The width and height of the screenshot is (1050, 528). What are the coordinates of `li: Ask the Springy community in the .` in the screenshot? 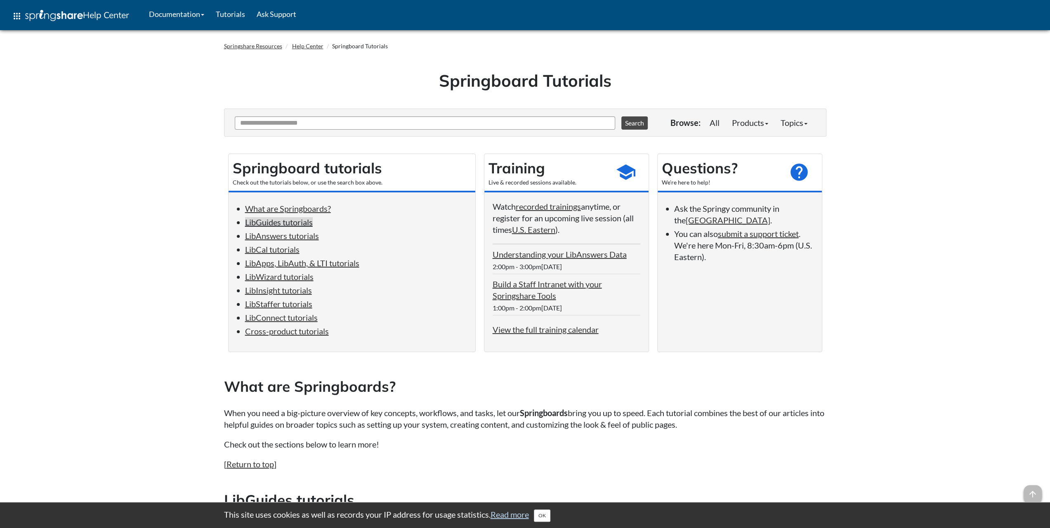 It's located at (744, 214).